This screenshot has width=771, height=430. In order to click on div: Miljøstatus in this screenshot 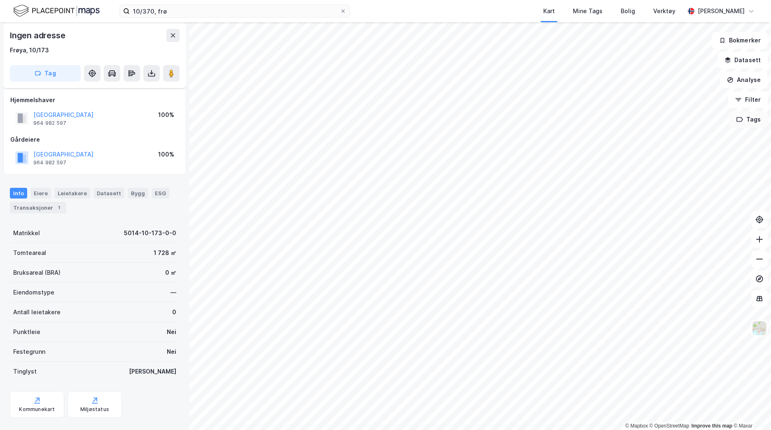, I will do `click(95, 410)`.